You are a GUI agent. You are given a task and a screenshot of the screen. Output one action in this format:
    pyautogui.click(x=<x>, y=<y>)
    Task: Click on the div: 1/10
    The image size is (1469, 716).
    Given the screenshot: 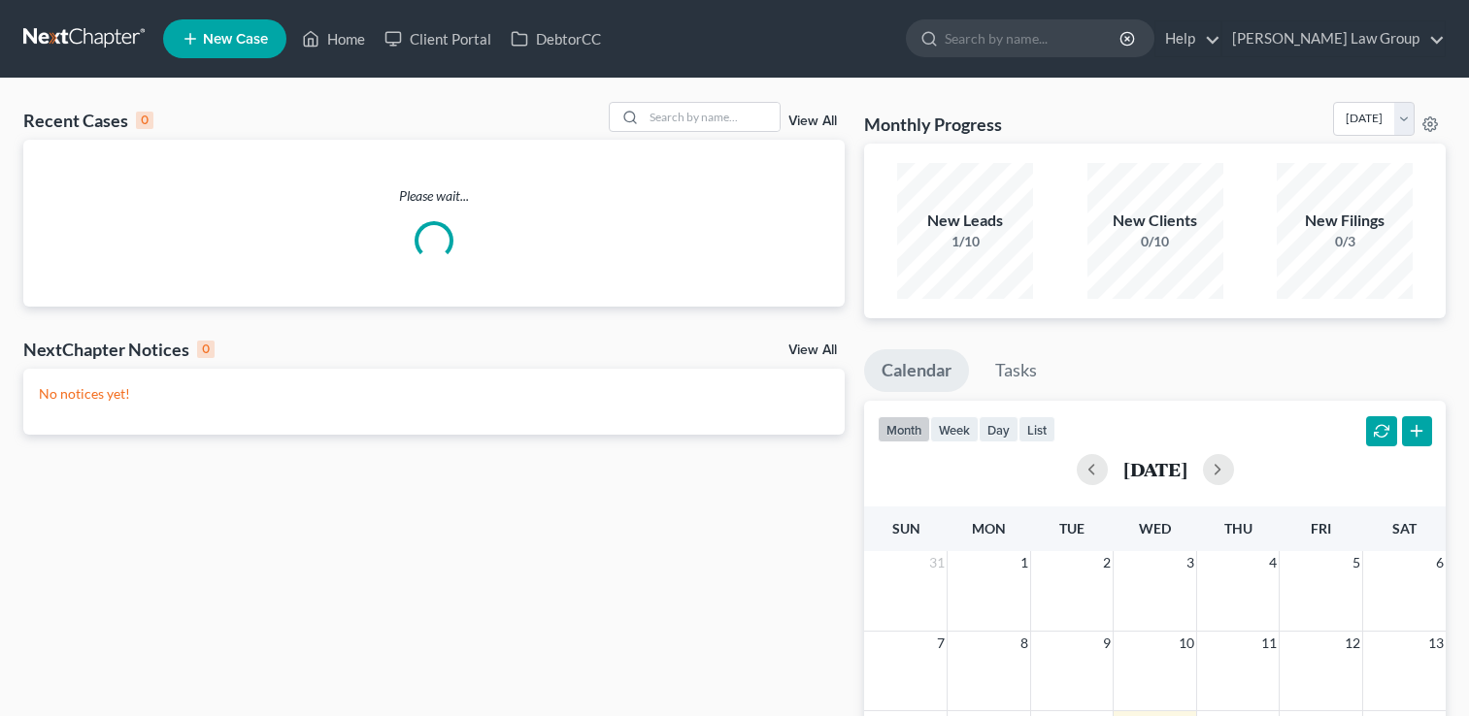 What is the action you would take?
    pyautogui.click(x=965, y=242)
    